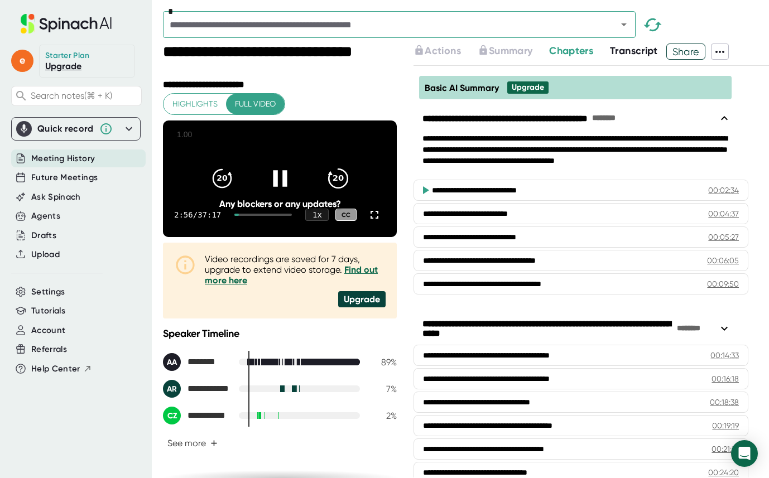 The image size is (769, 478). What do you see at coordinates (196, 389) in the screenshot?
I see `div: Augustus Rex` at bounding box center [196, 389].